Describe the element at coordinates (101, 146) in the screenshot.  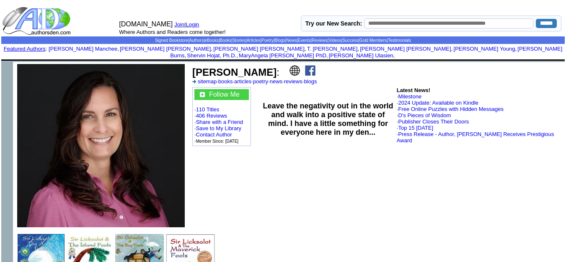
I see `img: See larger image` at that location.